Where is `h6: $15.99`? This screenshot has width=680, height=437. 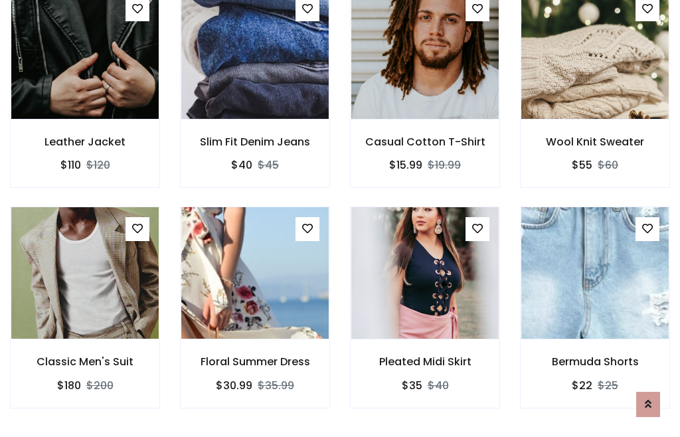 h6: $15.99 is located at coordinates (406, 165).